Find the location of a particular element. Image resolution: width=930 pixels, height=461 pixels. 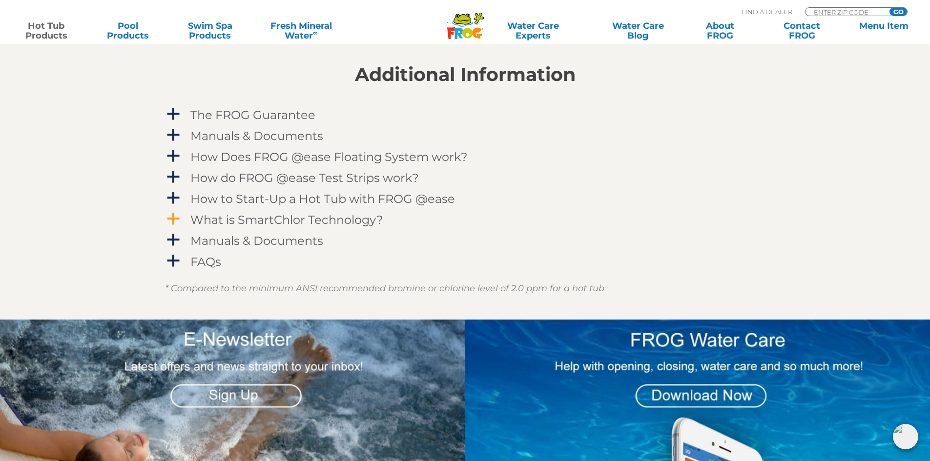

a: Menu Item is located at coordinates (884, 31).